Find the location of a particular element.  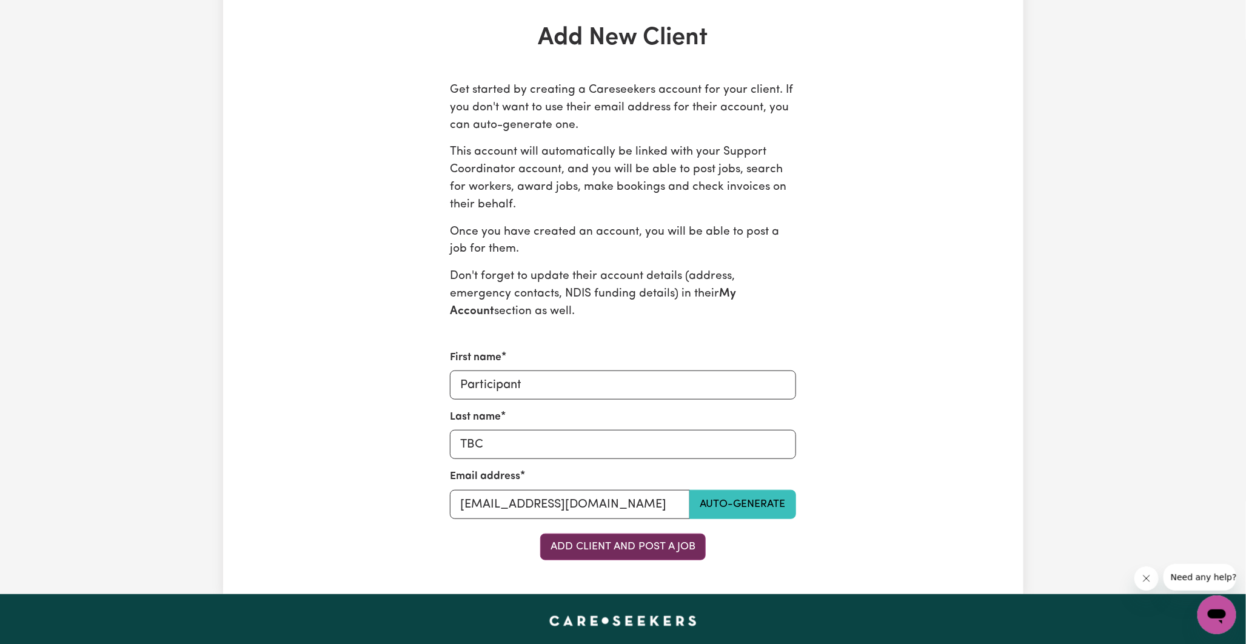

label: First name is located at coordinates (475, 358).